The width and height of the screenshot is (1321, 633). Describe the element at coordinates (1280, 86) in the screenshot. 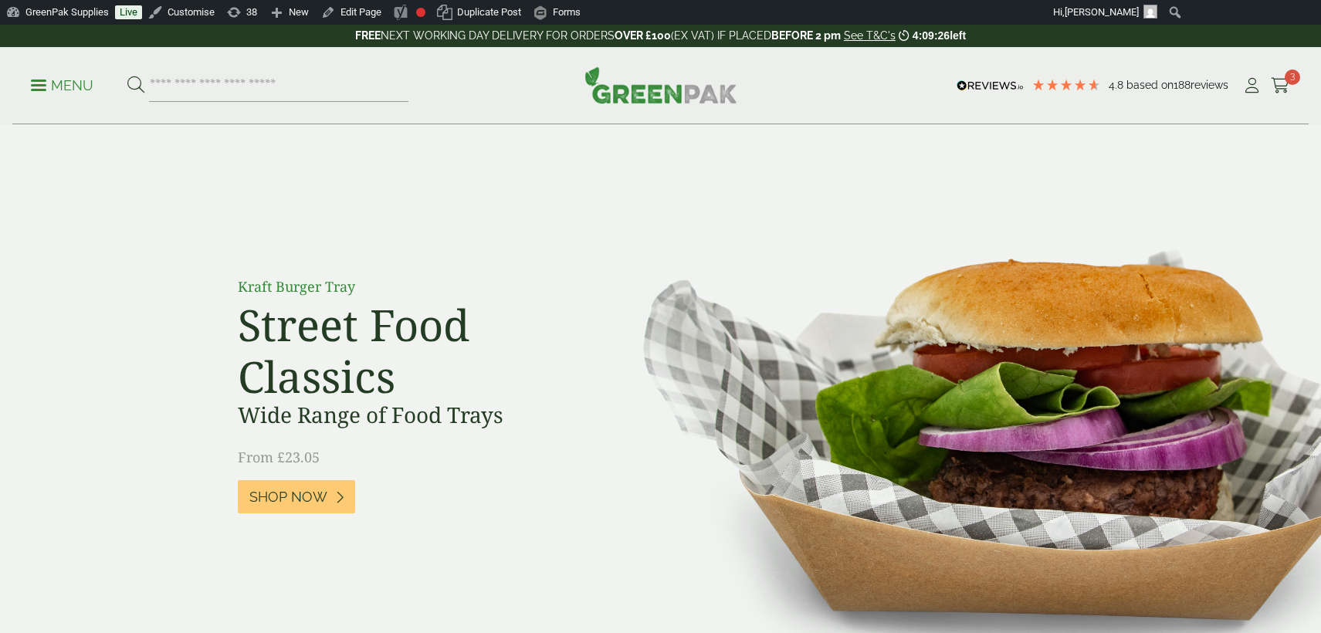

I see `i: Cart` at that location.